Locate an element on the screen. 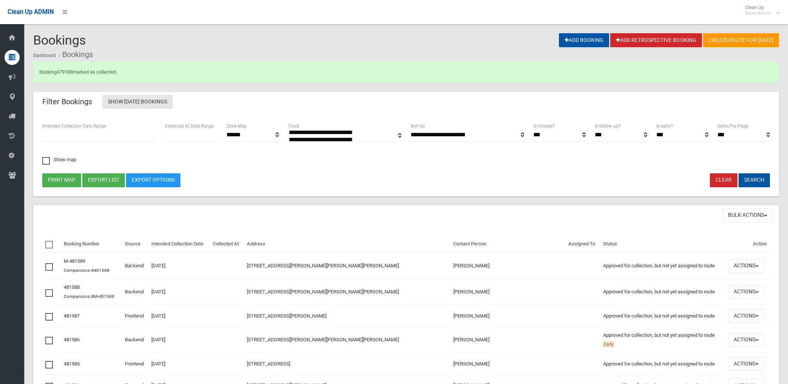 The image size is (788, 384). a: 479183 is located at coordinates (65, 72).